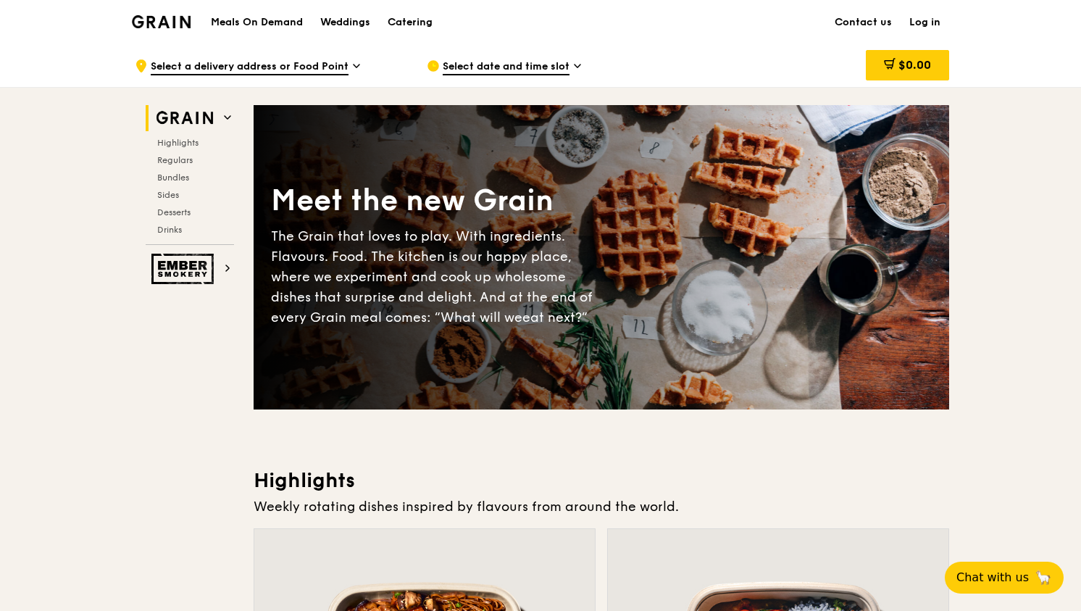  I want to click on span: eat next?”, so click(555, 317).